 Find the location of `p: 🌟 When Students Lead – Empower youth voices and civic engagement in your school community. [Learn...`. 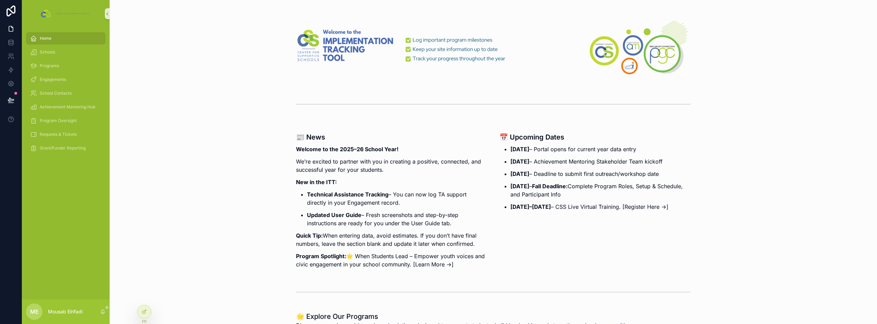

p: 🌟 When Students Lead – Empower youth voices and civic engagement in your school community. [Learn... is located at coordinates (391, 260).